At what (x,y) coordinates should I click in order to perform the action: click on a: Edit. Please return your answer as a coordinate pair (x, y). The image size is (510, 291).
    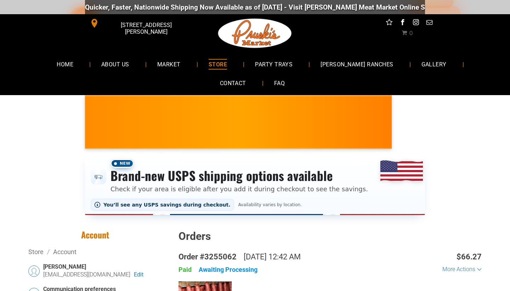
    Looking at the image, I should click on (139, 274).